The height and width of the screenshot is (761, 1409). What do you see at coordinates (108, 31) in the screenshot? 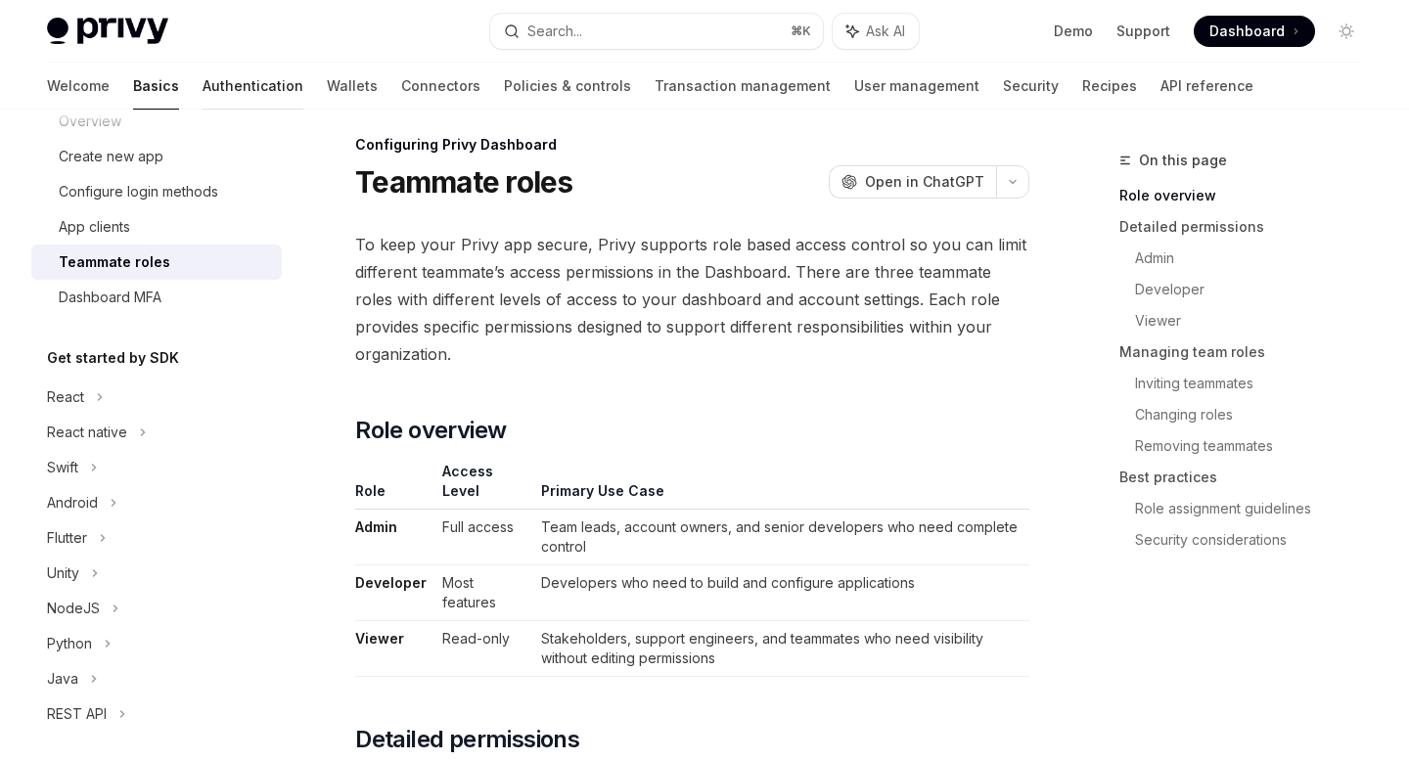
I see `img: light logo` at bounding box center [108, 31].